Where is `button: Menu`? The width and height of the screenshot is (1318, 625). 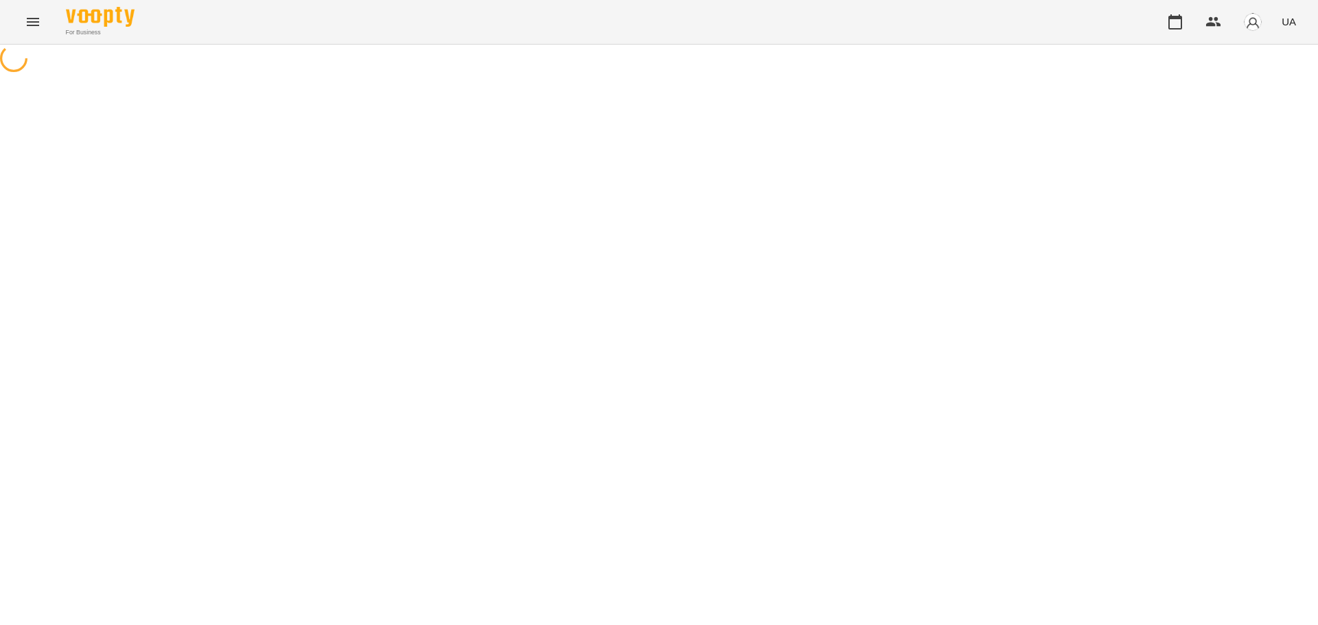
button: Menu is located at coordinates (33, 22).